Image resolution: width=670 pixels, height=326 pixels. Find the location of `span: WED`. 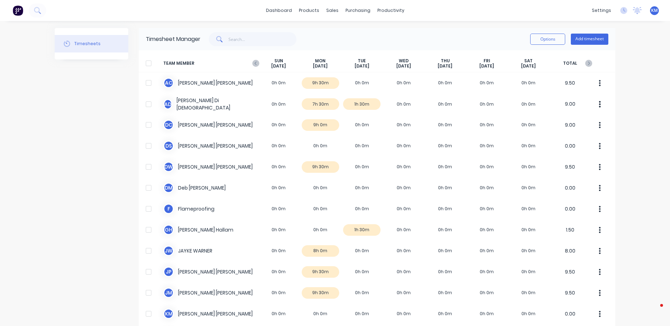

span: WED is located at coordinates (404, 61).